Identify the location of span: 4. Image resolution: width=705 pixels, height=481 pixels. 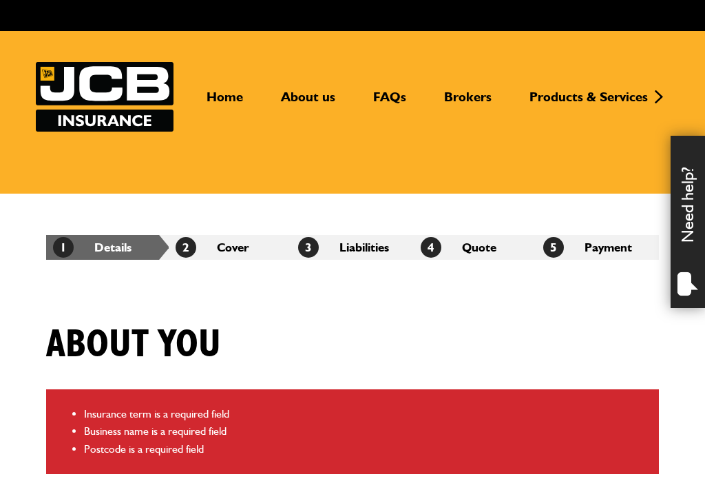
(431, 247).